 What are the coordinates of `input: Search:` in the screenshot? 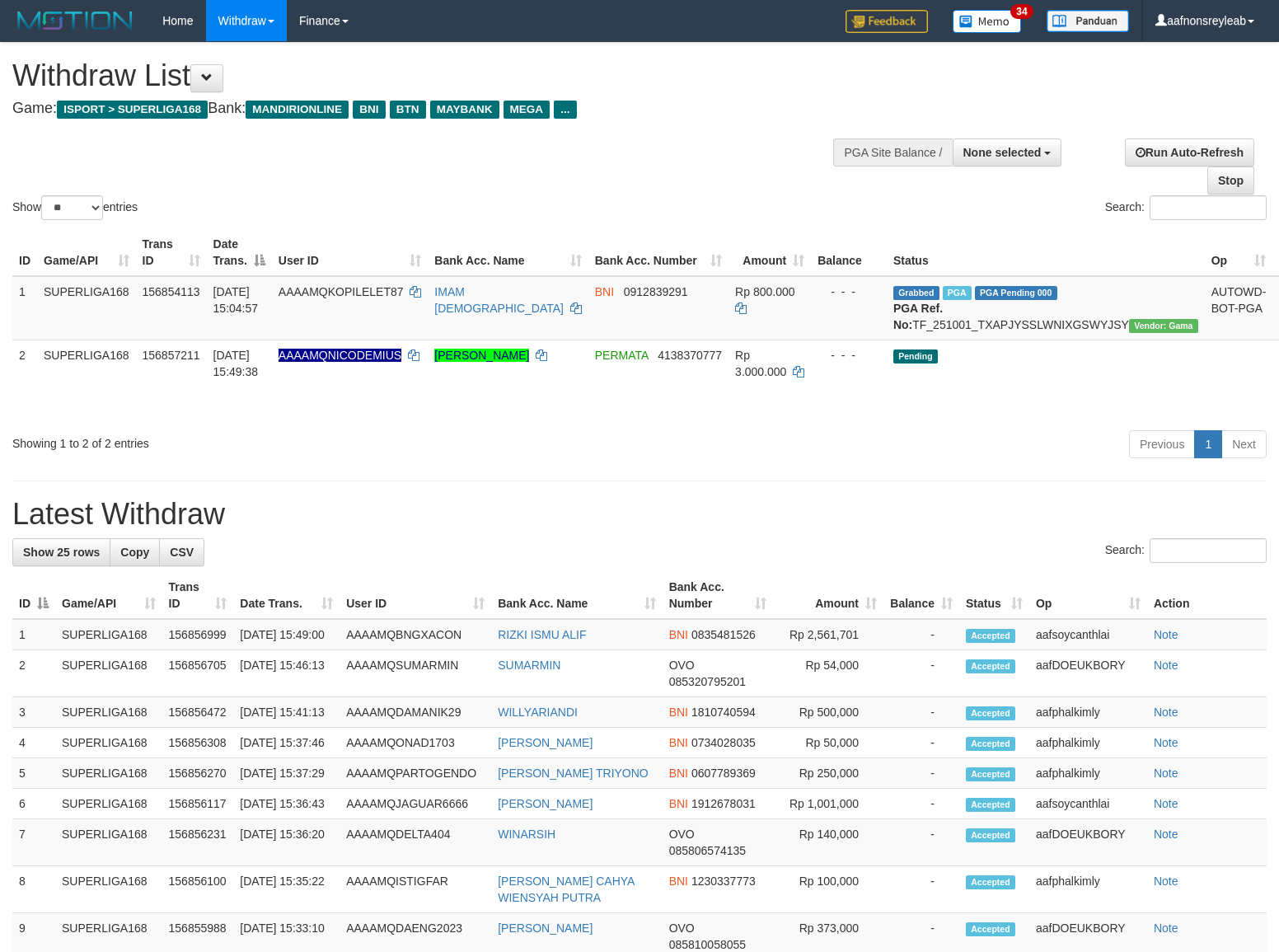 It's located at (1208, 550).